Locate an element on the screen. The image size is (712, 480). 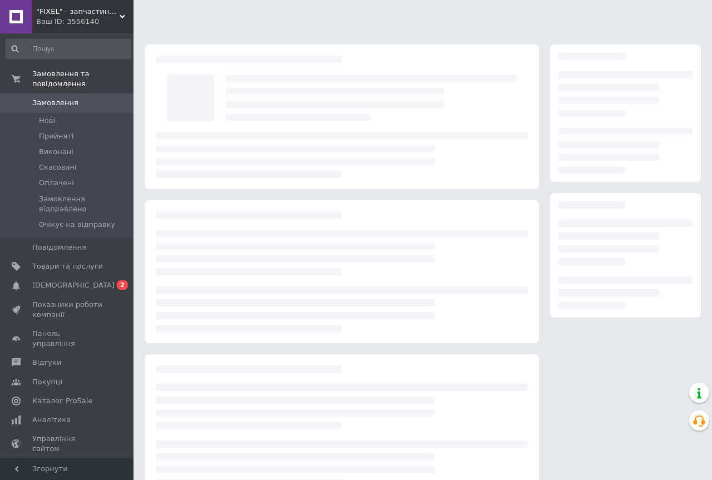
span: Каталог ProSale is located at coordinates (62, 401).